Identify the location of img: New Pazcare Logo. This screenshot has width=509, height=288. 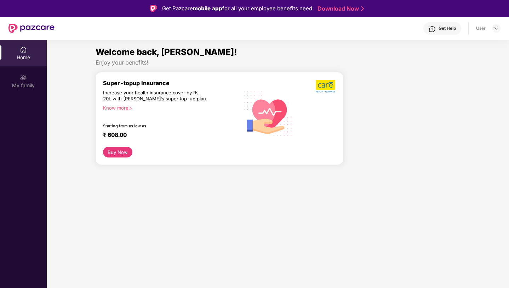
(32, 28).